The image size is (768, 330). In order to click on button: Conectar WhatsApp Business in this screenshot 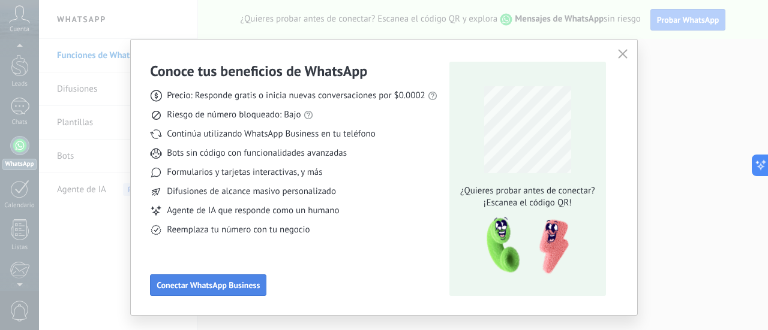, I will do `click(208, 285)`.